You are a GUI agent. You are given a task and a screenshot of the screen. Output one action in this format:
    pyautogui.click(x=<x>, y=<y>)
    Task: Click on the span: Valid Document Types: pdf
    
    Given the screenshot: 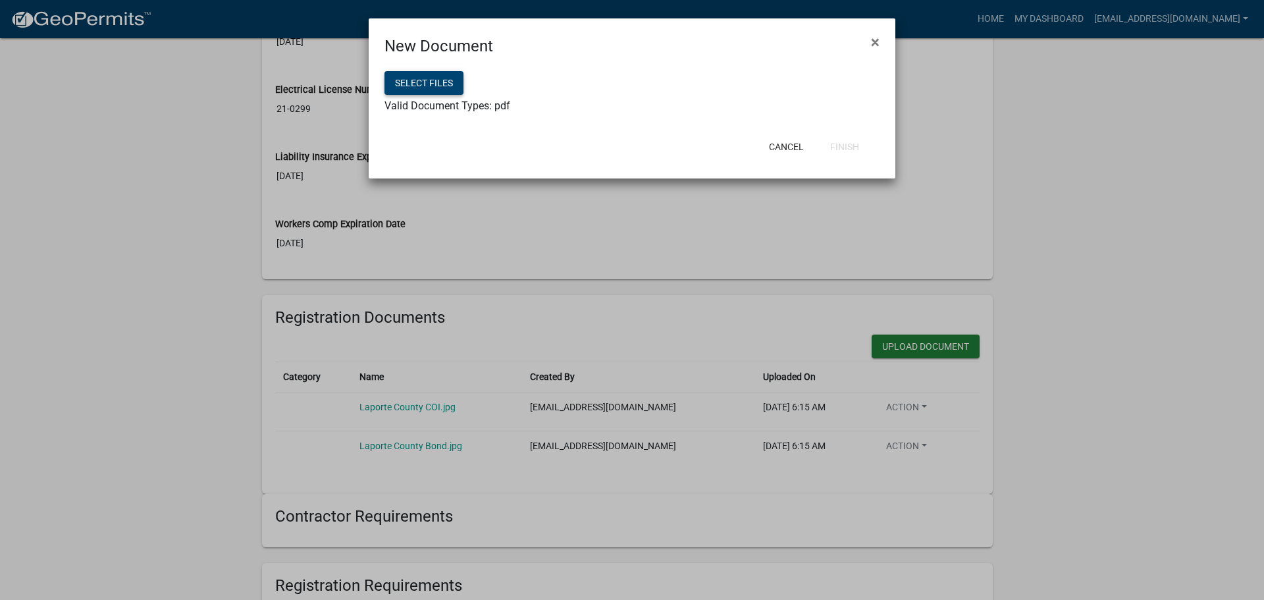 What is the action you would take?
    pyautogui.click(x=447, y=105)
    